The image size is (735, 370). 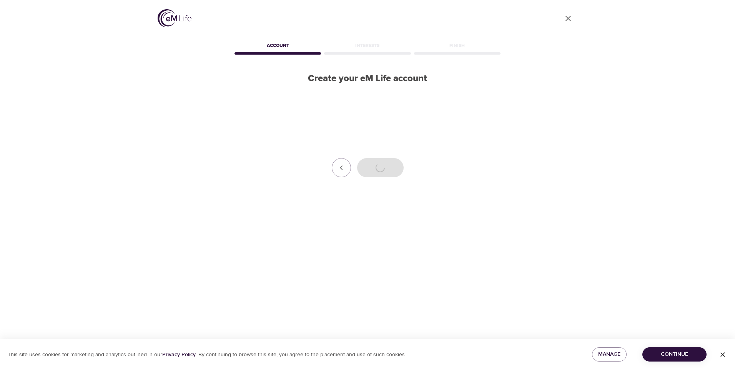 I want to click on span: Manage, so click(x=609, y=354).